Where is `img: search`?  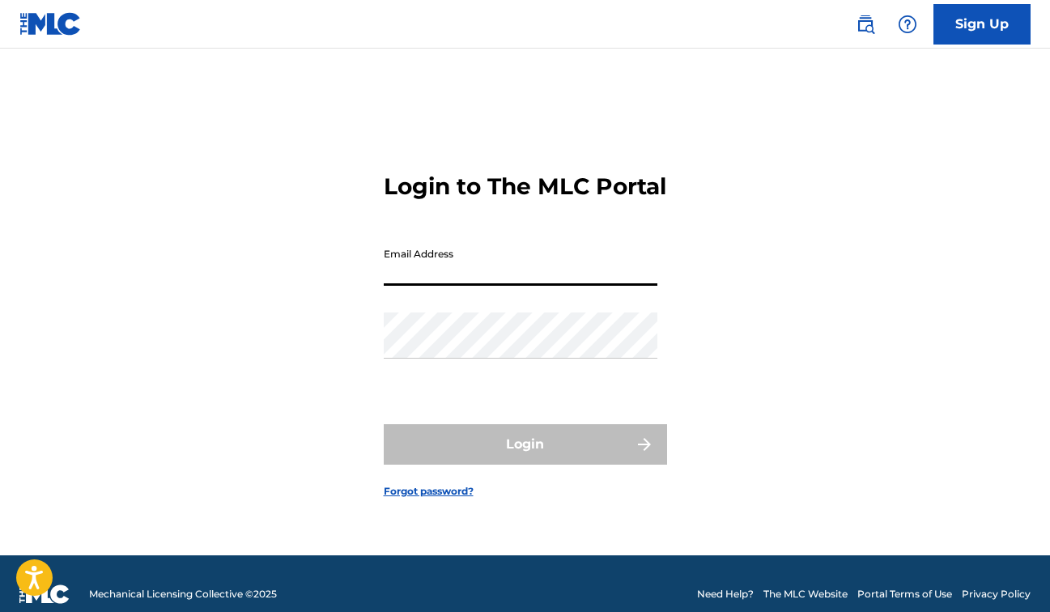 img: search is located at coordinates (866, 24).